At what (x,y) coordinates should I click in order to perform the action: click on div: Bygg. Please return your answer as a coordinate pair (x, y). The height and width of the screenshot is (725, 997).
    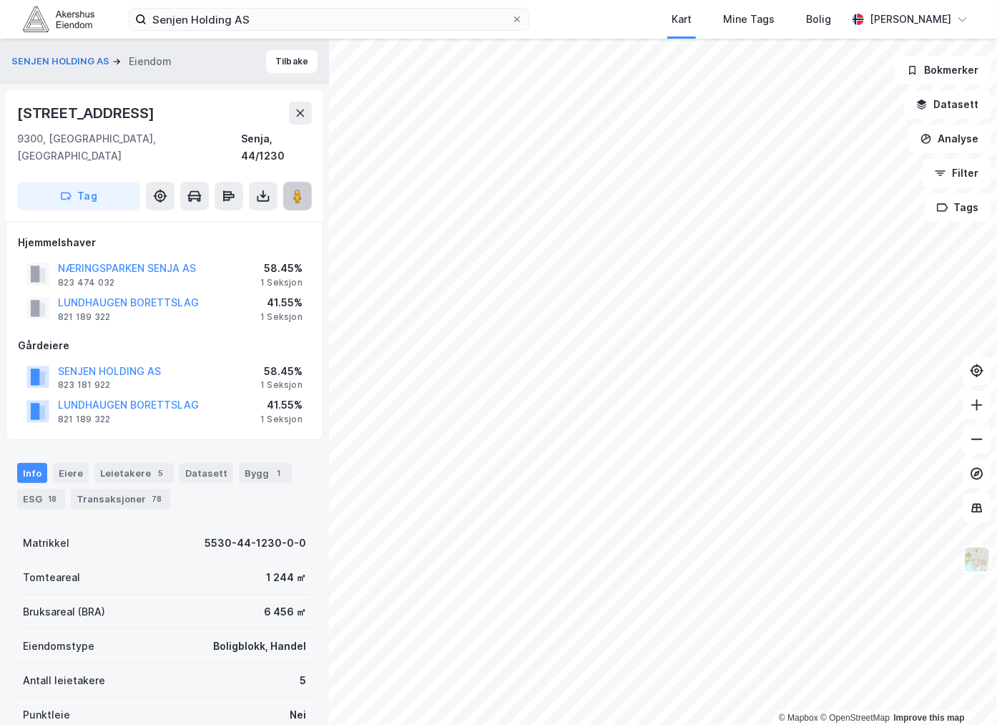
    Looking at the image, I should click on (265, 473).